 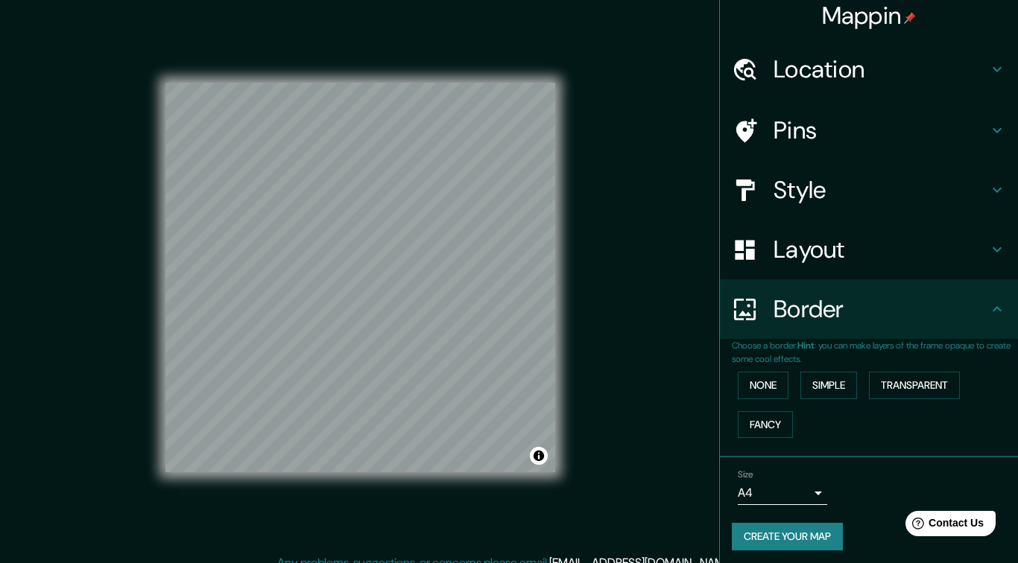 I want to click on b: Hint, so click(x=805, y=346).